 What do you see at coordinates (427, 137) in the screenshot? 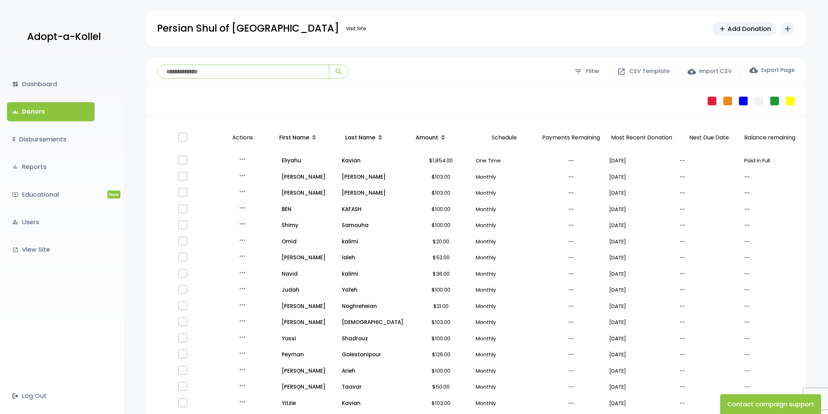
I see `span: Amount` at bounding box center [427, 137].